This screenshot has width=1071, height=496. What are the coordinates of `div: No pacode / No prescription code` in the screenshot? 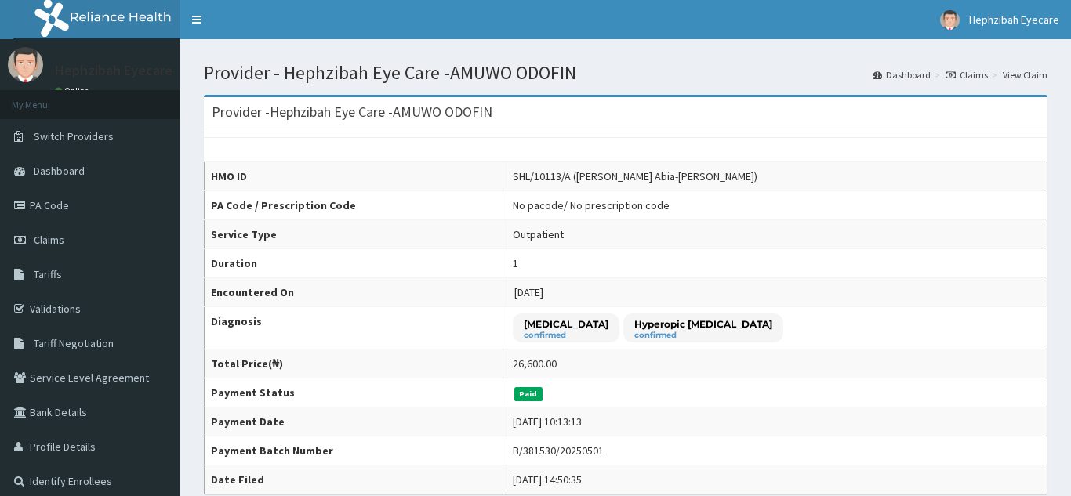 It's located at (591, 205).